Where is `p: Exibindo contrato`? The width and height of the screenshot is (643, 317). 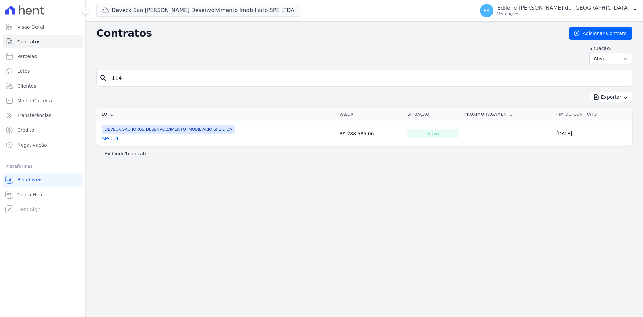 p: Exibindo contrato is located at coordinates (126, 153).